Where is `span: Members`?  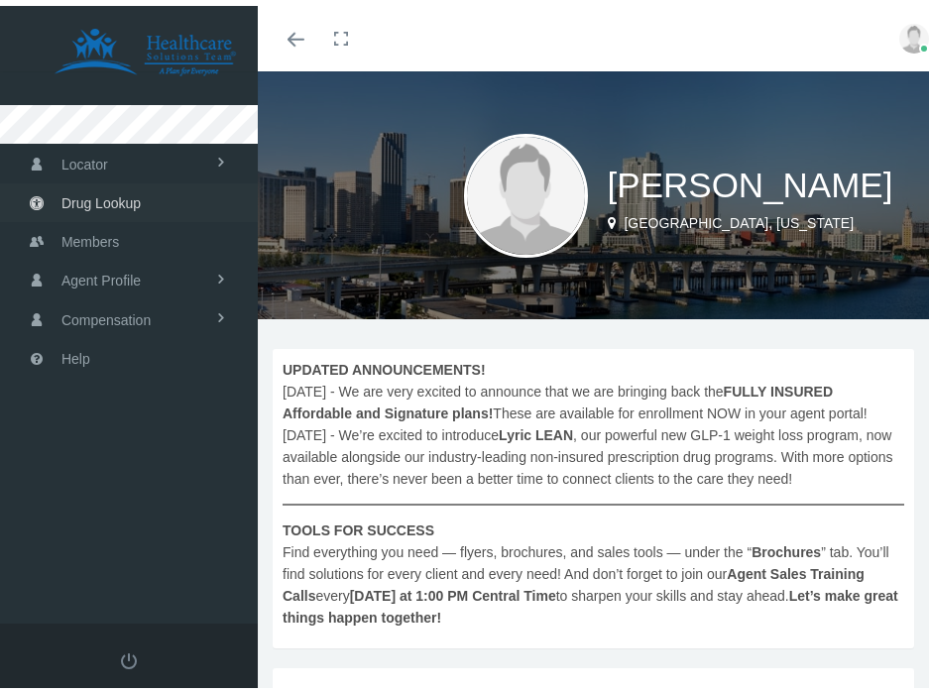 span: Members is located at coordinates (90, 236).